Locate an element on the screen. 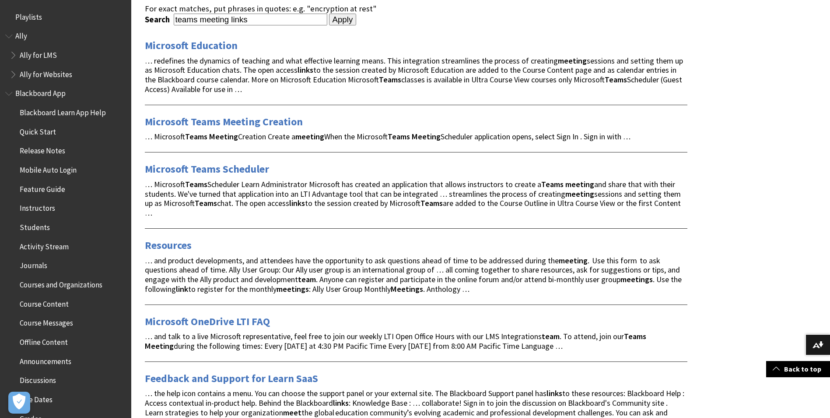  span: Course Messages is located at coordinates (46, 321).